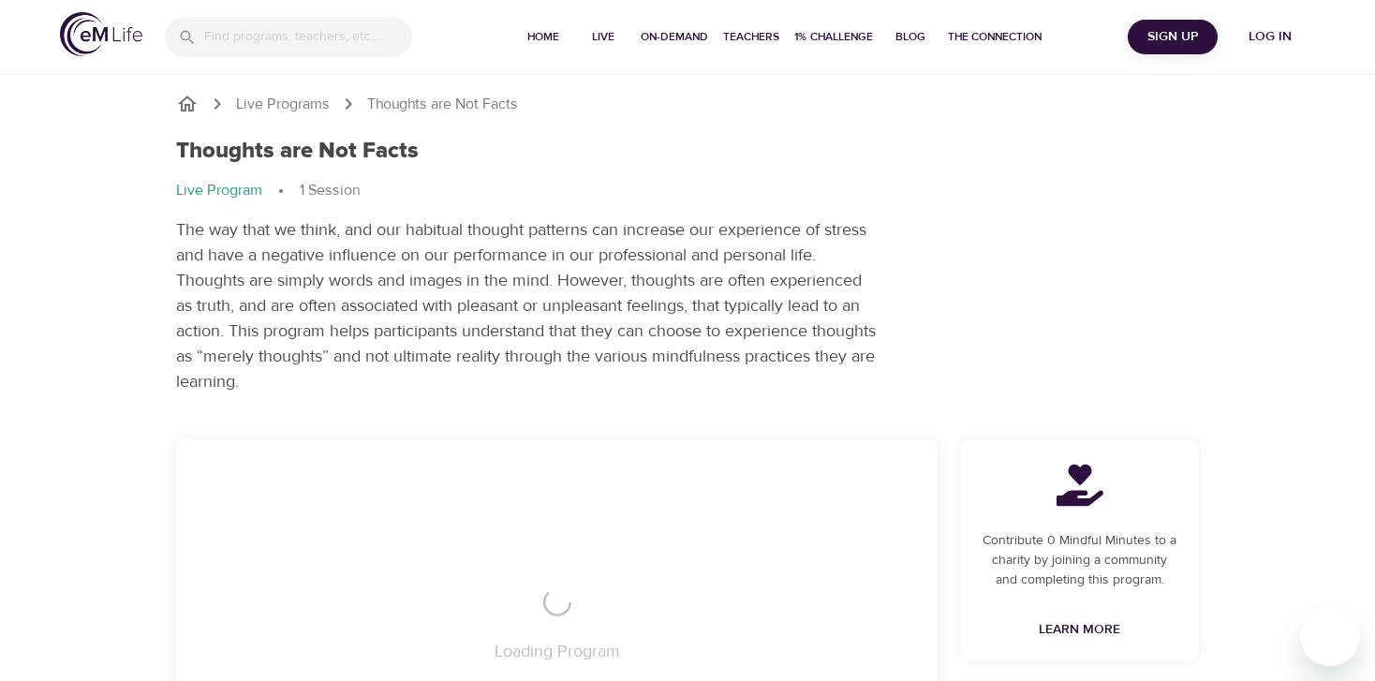 The image size is (1375, 681). What do you see at coordinates (543, 37) in the screenshot?
I see `span: Home` at bounding box center [543, 37].